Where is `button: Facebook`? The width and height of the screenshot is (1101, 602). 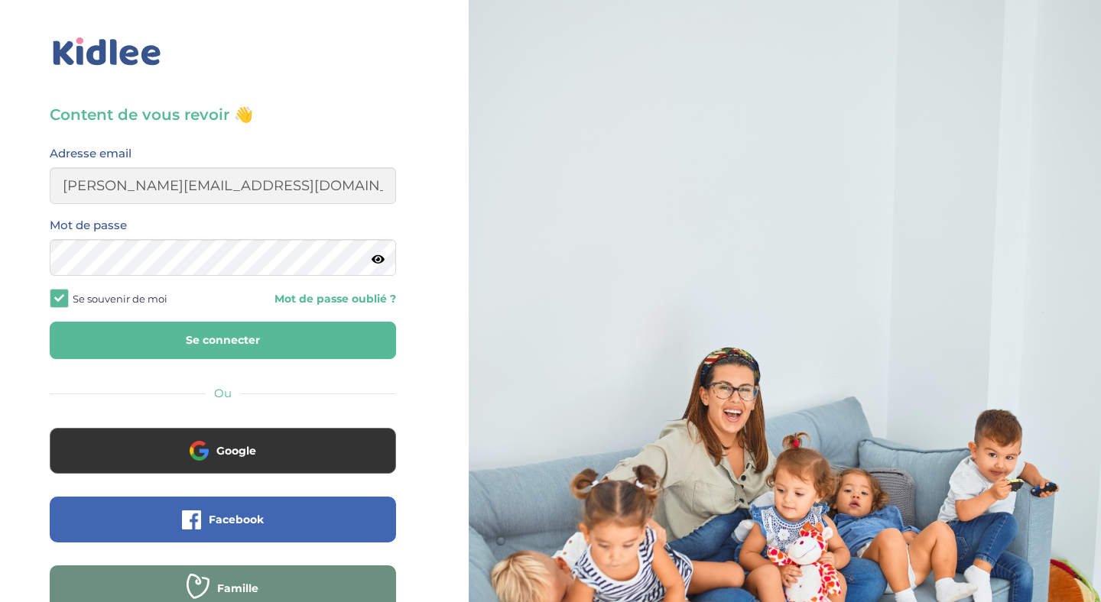
button: Facebook is located at coordinates (222, 520).